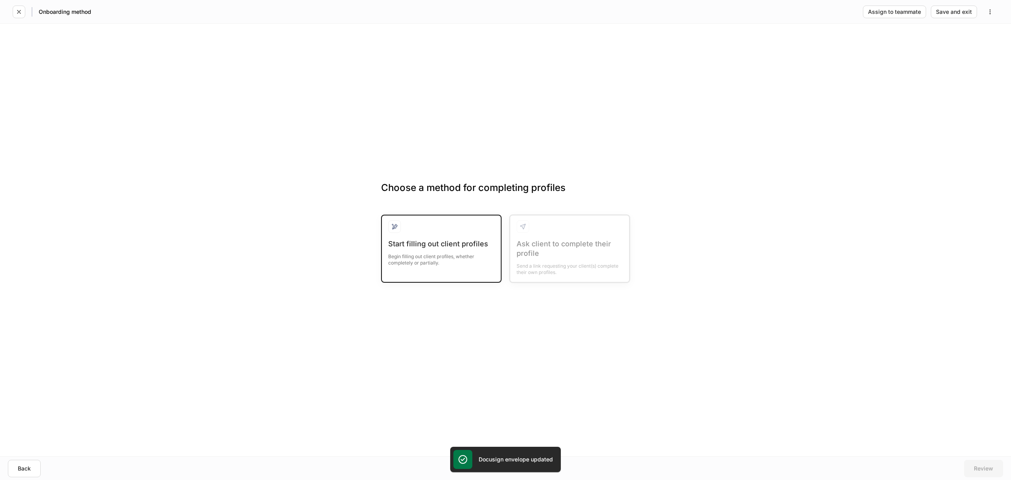  Describe the element at coordinates (441, 244) in the screenshot. I see `div: Start filling out client profiles` at that location.